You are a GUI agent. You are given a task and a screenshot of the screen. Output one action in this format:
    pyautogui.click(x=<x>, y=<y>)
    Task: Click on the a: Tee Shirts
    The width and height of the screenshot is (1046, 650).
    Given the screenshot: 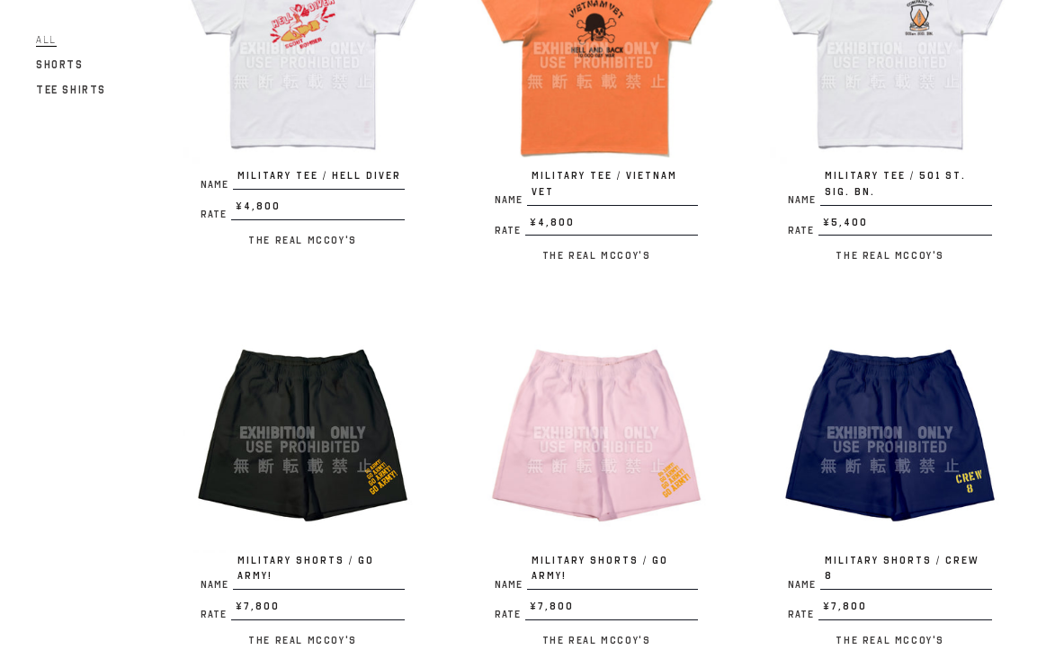 What is the action you would take?
    pyautogui.click(x=71, y=90)
    